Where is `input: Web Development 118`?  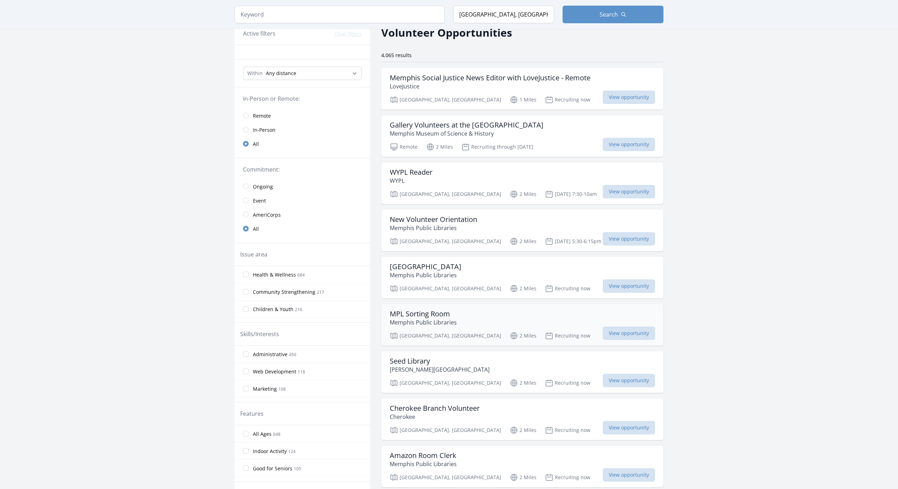 input: Web Development 118 is located at coordinates (246, 372).